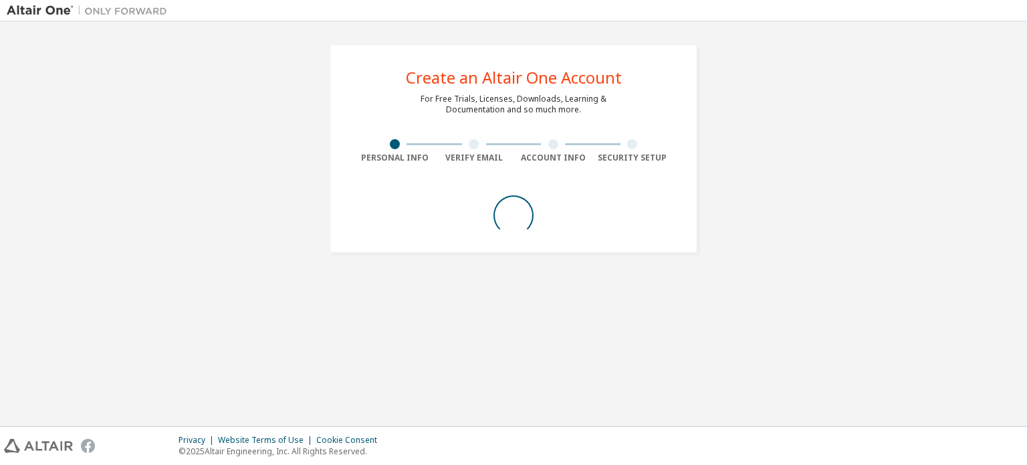 The width and height of the screenshot is (1027, 465). What do you see at coordinates (514, 78) in the screenshot?
I see `div: Create an Altair One Account` at bounding box center [514, 78].